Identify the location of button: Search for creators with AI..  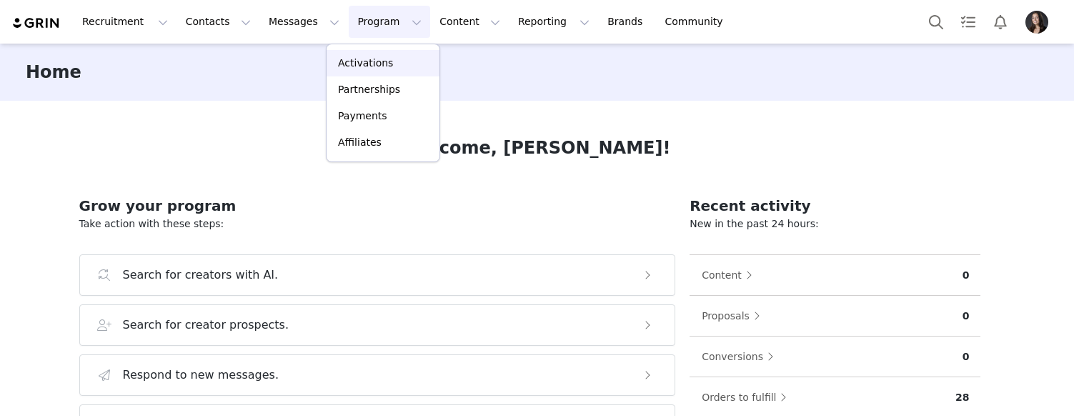
(377, 275).